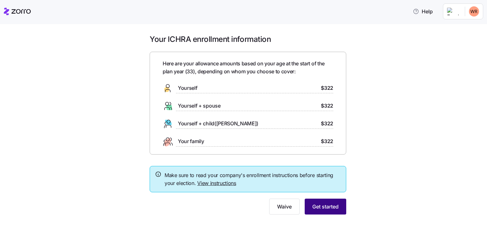 Image resolution: width=487 pixels, height=251 pixels. Describe the element at coordinates (248, 67) in the screenshot. I see `span: Here are your allowance amounts based on your age at the start of the plan year ( 33 ), depending...` at that location.